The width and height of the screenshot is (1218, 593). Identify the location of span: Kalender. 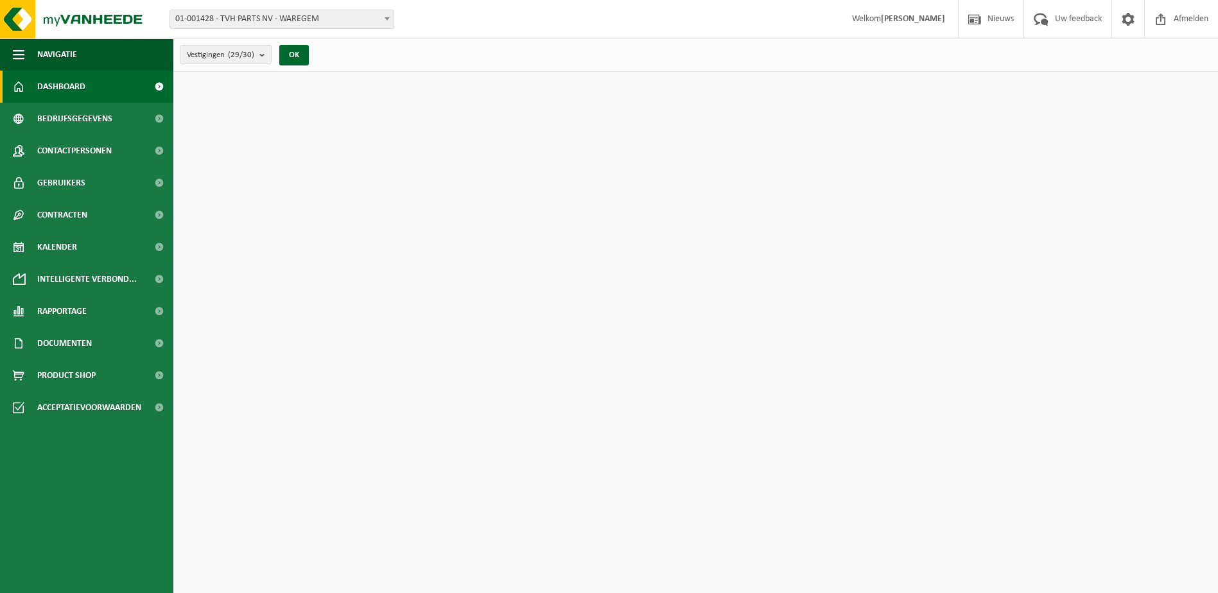
(57, 247).